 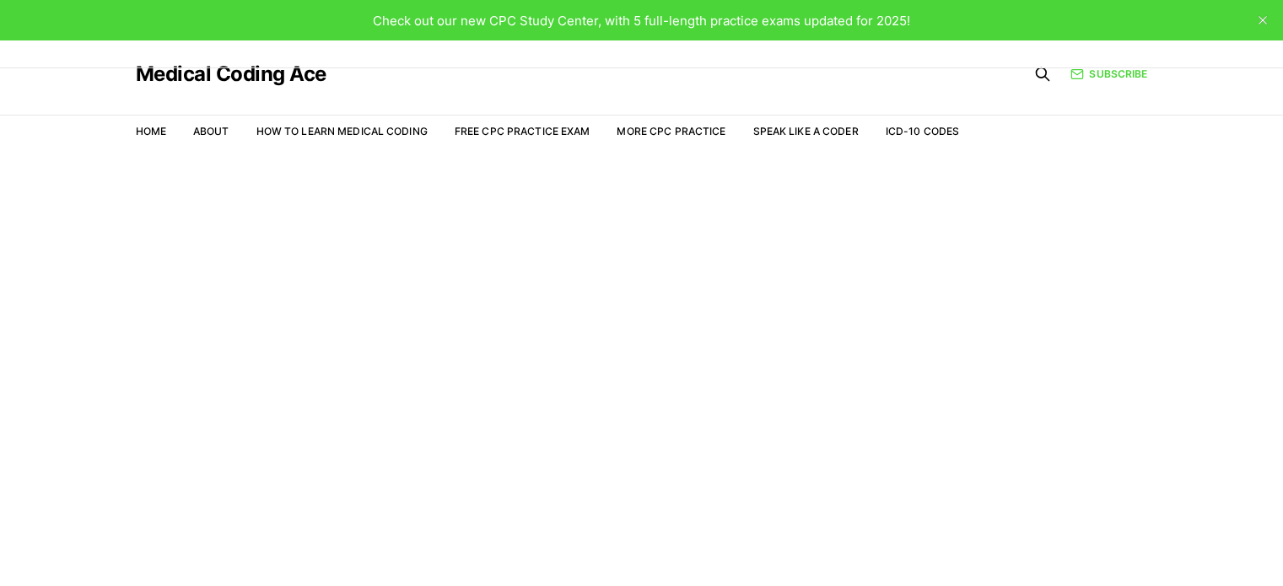 I want to click on a: Subscribe, so click(x=1109, y=74).